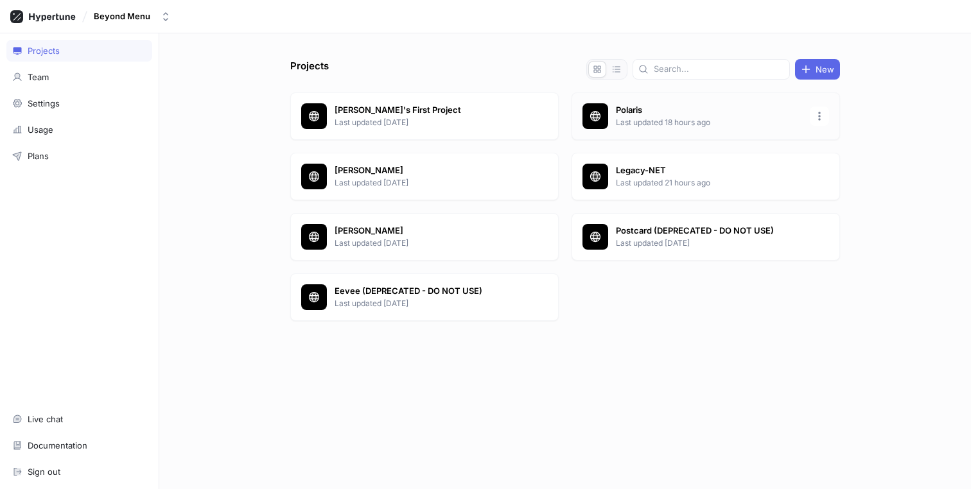 This screenshot has width=971, height=489. I want to click on a: Usage, so click(79, 130).